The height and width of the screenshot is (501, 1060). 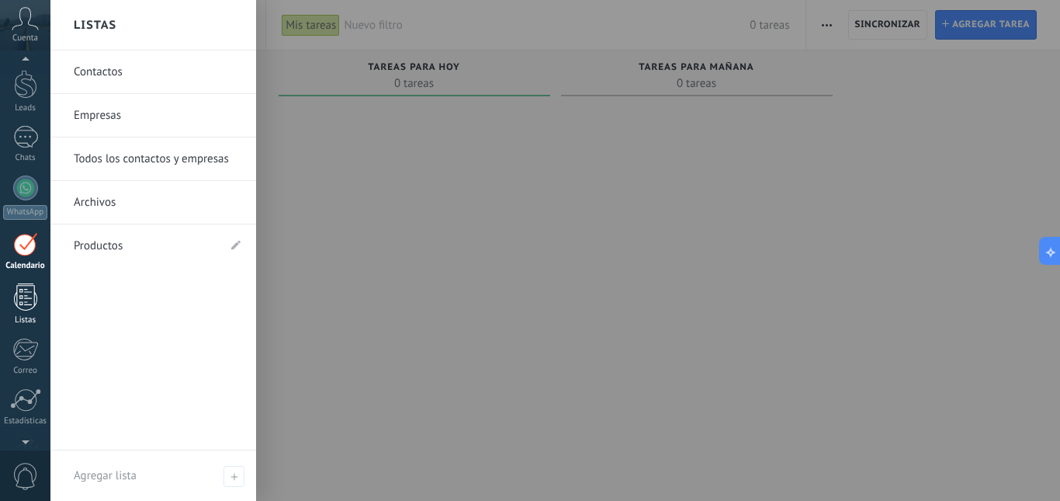 What do you see at coordinates (25, 38) in the screenshot?
I see `span: Cuenta` at bounding box center [25, 38].